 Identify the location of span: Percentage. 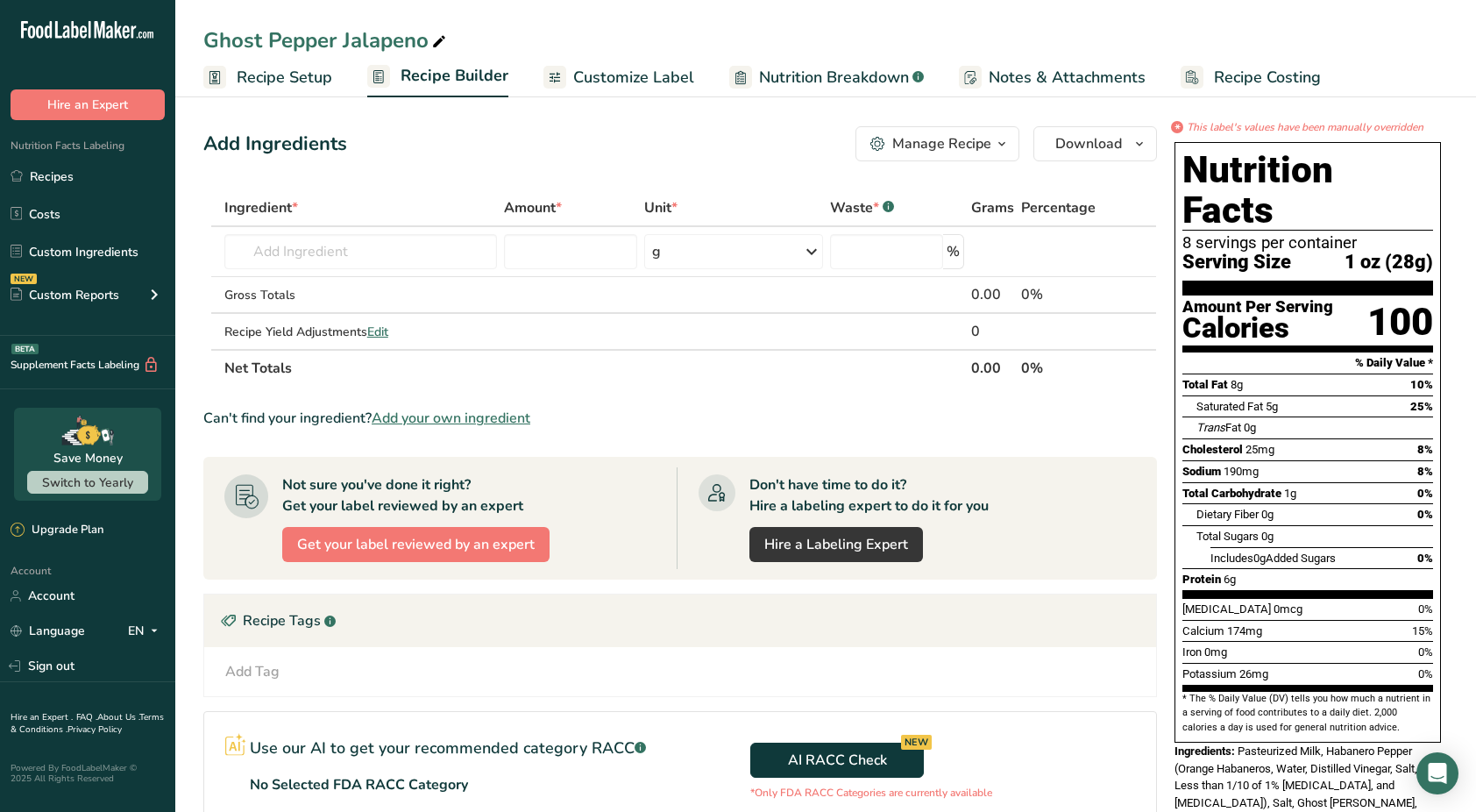
(1058, 207).